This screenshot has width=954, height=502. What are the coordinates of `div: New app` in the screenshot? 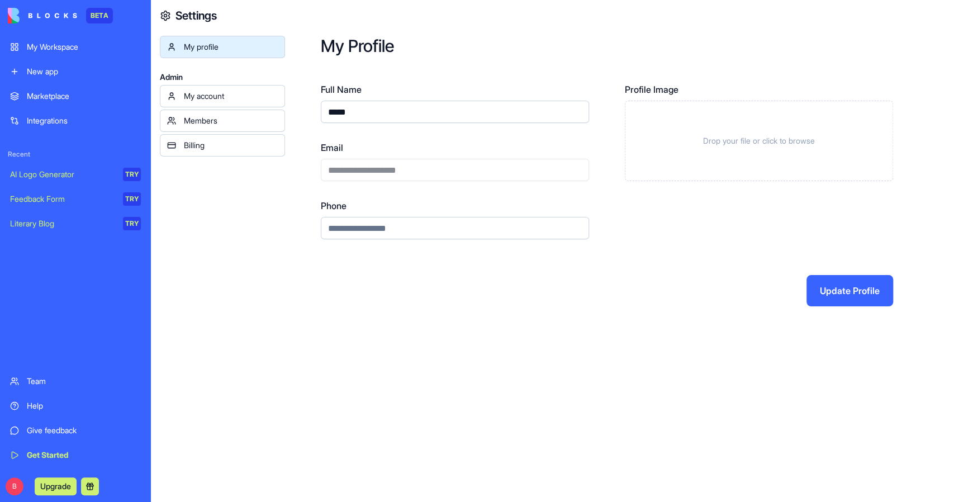 It's located at (84, 72).